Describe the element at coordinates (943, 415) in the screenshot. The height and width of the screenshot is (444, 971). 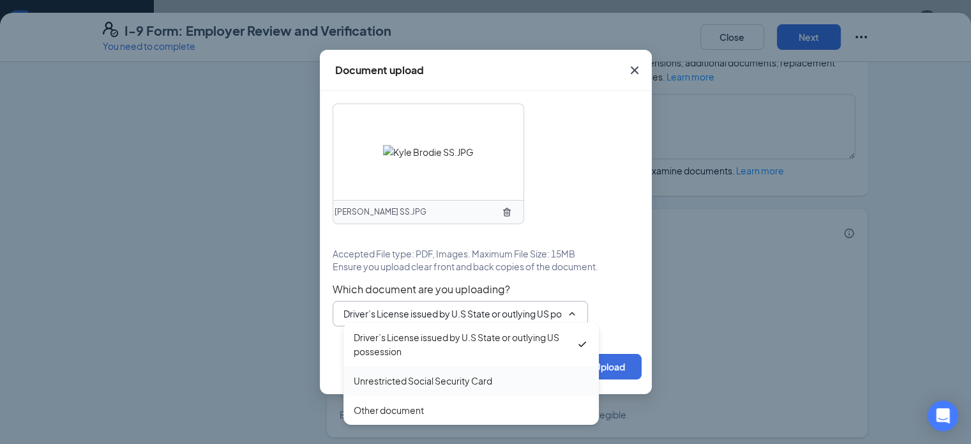
I see `div: Open Intercom Messenger` at that location.